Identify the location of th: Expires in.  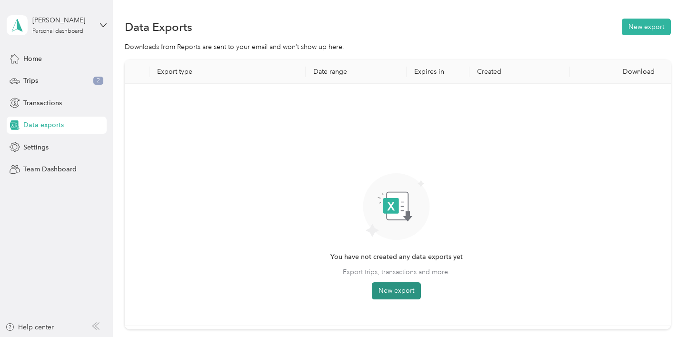
(438, 72).